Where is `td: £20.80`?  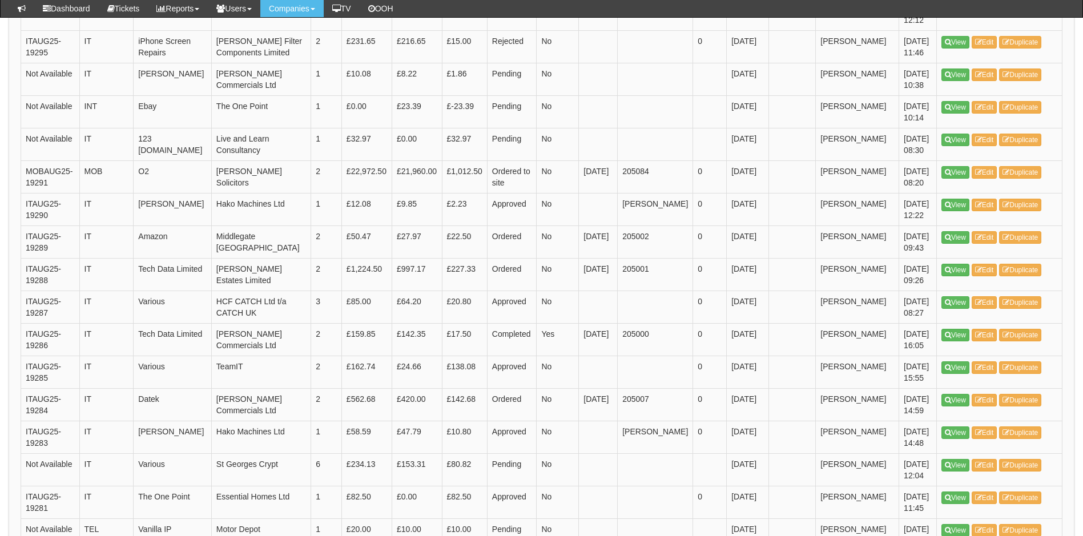
td: £20.80 is located at coordinates (464, 307).